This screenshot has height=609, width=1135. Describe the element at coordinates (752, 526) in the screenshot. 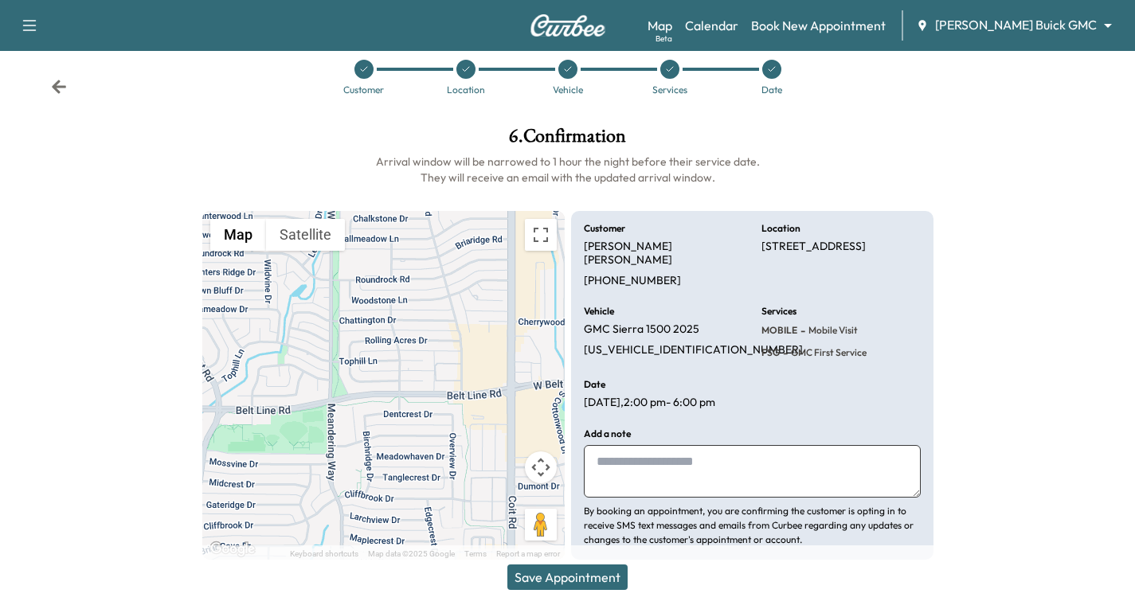

I see `p: By booking an appointment, you are confirming the customer is opting in to receive SMS text messa...` at that location.